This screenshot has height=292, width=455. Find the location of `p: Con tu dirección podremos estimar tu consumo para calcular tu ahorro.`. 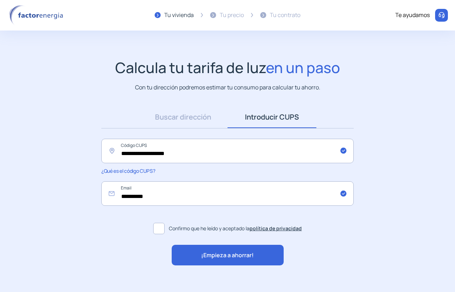

p: Con tu dirección podremos estimar tu consumo para calcular tu ahorro. is located at coordinates (227, 87).